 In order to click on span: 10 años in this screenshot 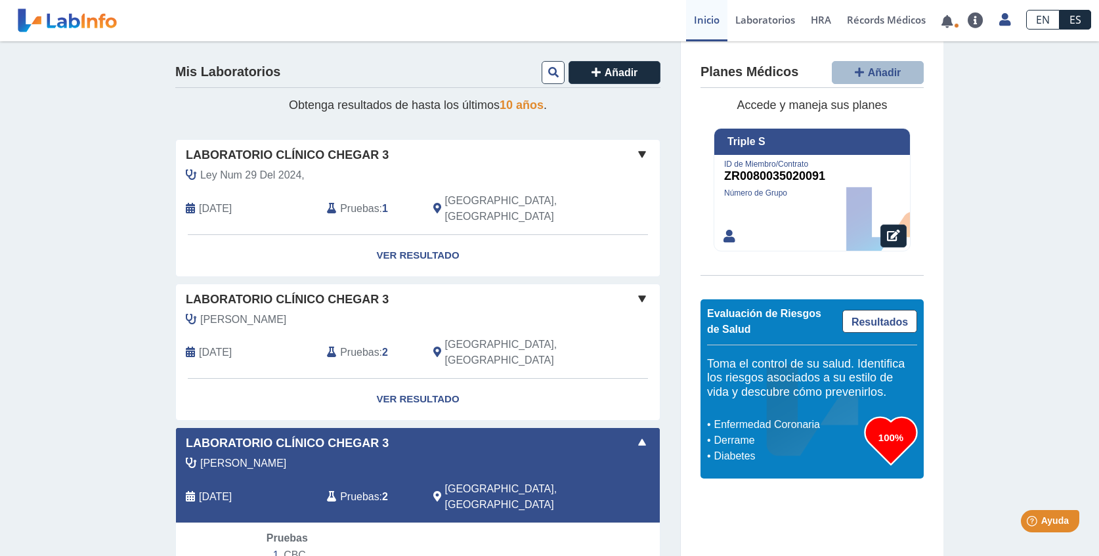, I will do `click(521, 105)`.